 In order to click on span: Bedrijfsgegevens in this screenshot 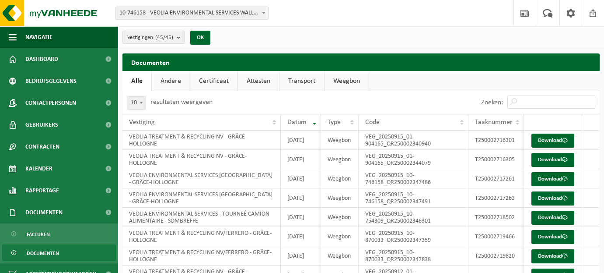, I will do `click(51, 81)`.